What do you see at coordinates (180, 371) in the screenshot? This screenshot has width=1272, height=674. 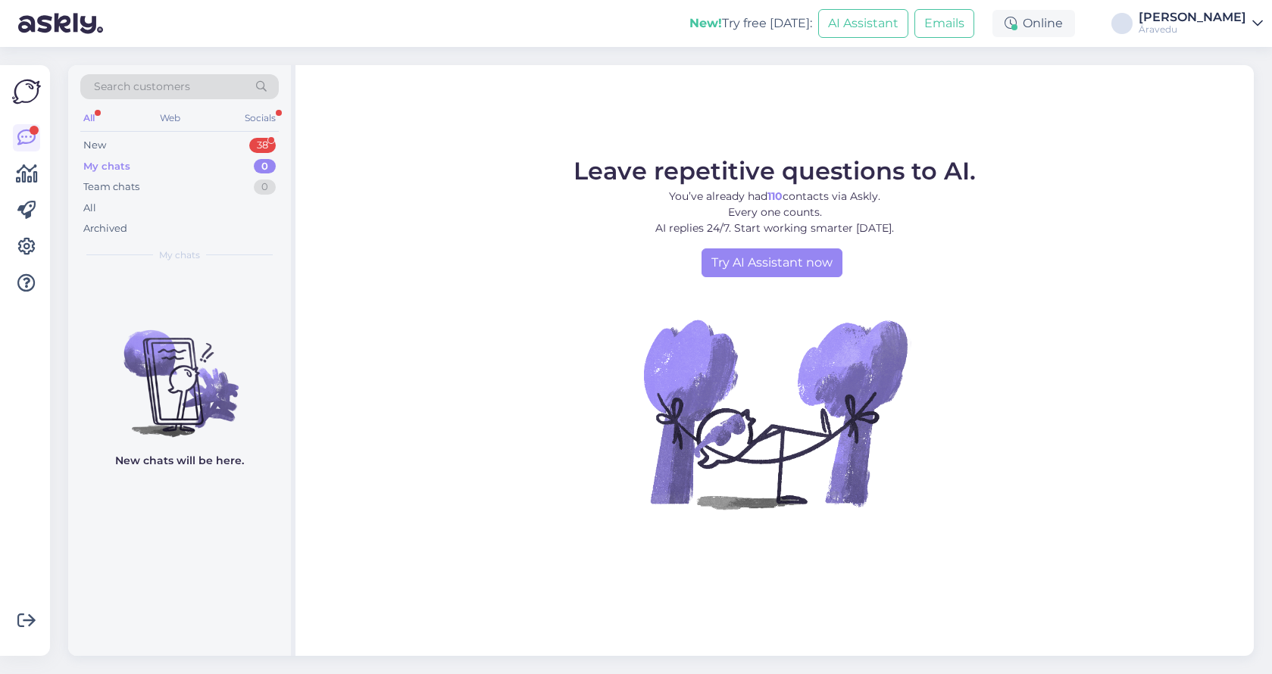 I see `img: No chats` at bounding box center [180, 371].